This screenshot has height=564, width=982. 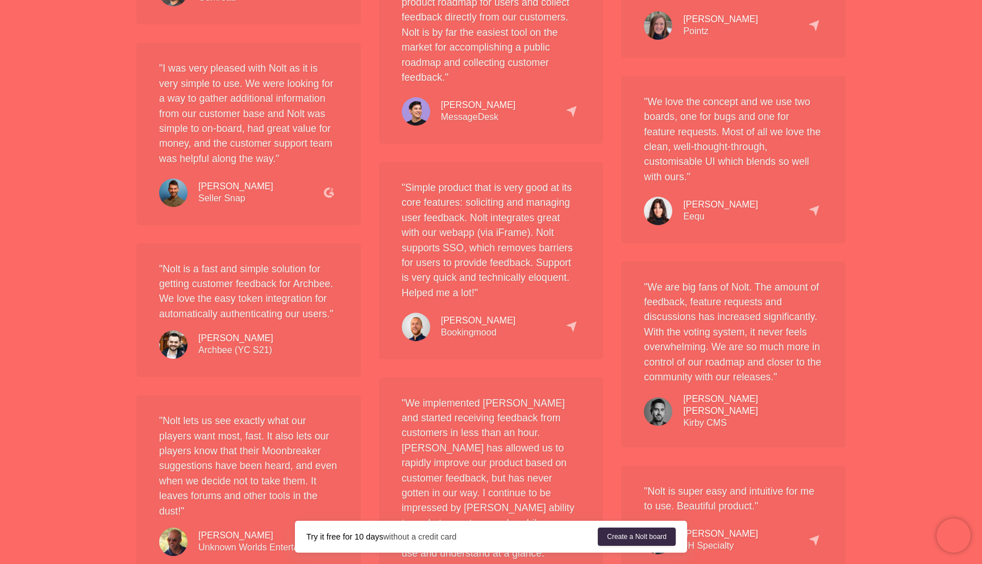 I want to click on div: Archbee (YC S21), so click(x=236, y=345).